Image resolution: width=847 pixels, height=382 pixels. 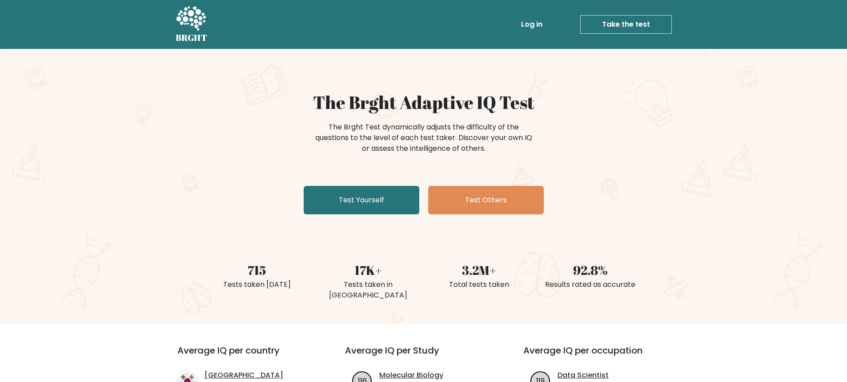 What do you see at coordinates (192, 38) in the screenshot?
I see `h5: BRGHT` at bounding box center [192, 38].